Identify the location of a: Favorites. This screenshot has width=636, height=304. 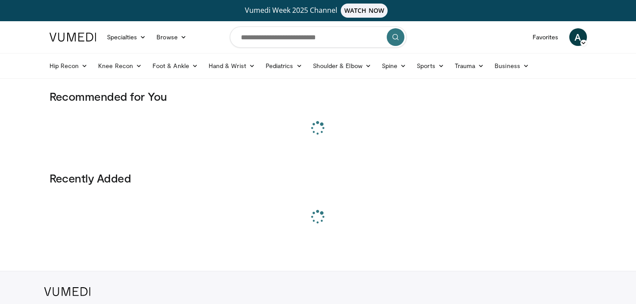
(545, 37).